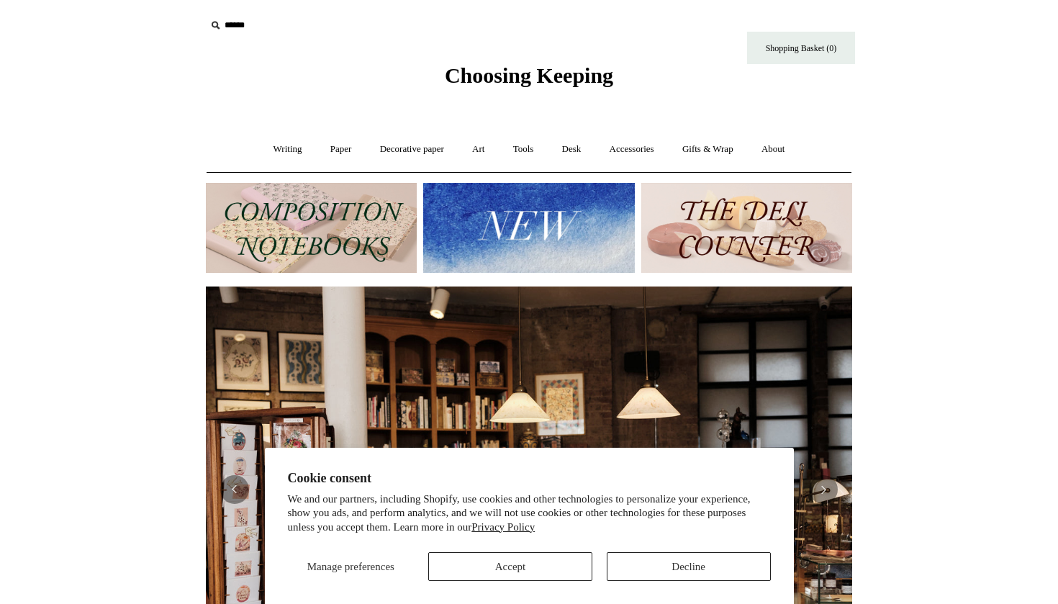 The width and height of the screenshot is (1058, 604). Describe the element at coordinates (689, 566) in the screenshot. I see `button: Decline` at that location.